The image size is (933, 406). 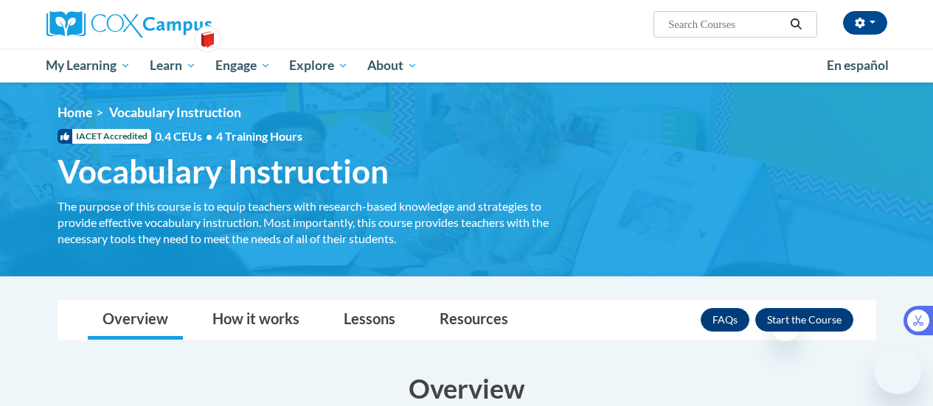 I want to click on a: Explore, so click(x=319, y=66).